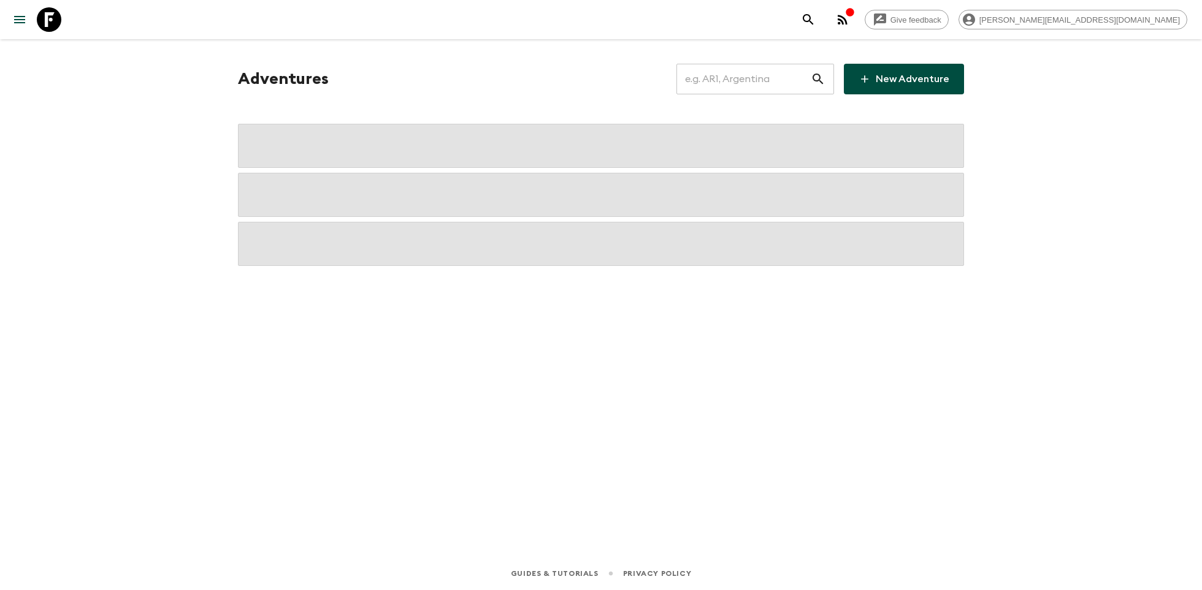 The image size is (1202, 590). I want to click on button: menu, so click(20, 20).